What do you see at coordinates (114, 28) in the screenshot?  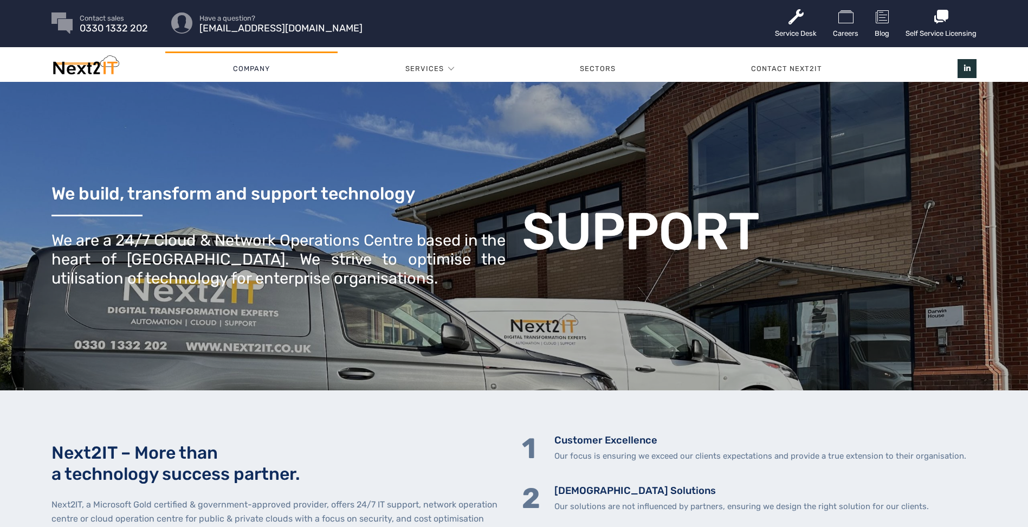 I see `span: 0330 1332 202` at bounding box center [114, 28].